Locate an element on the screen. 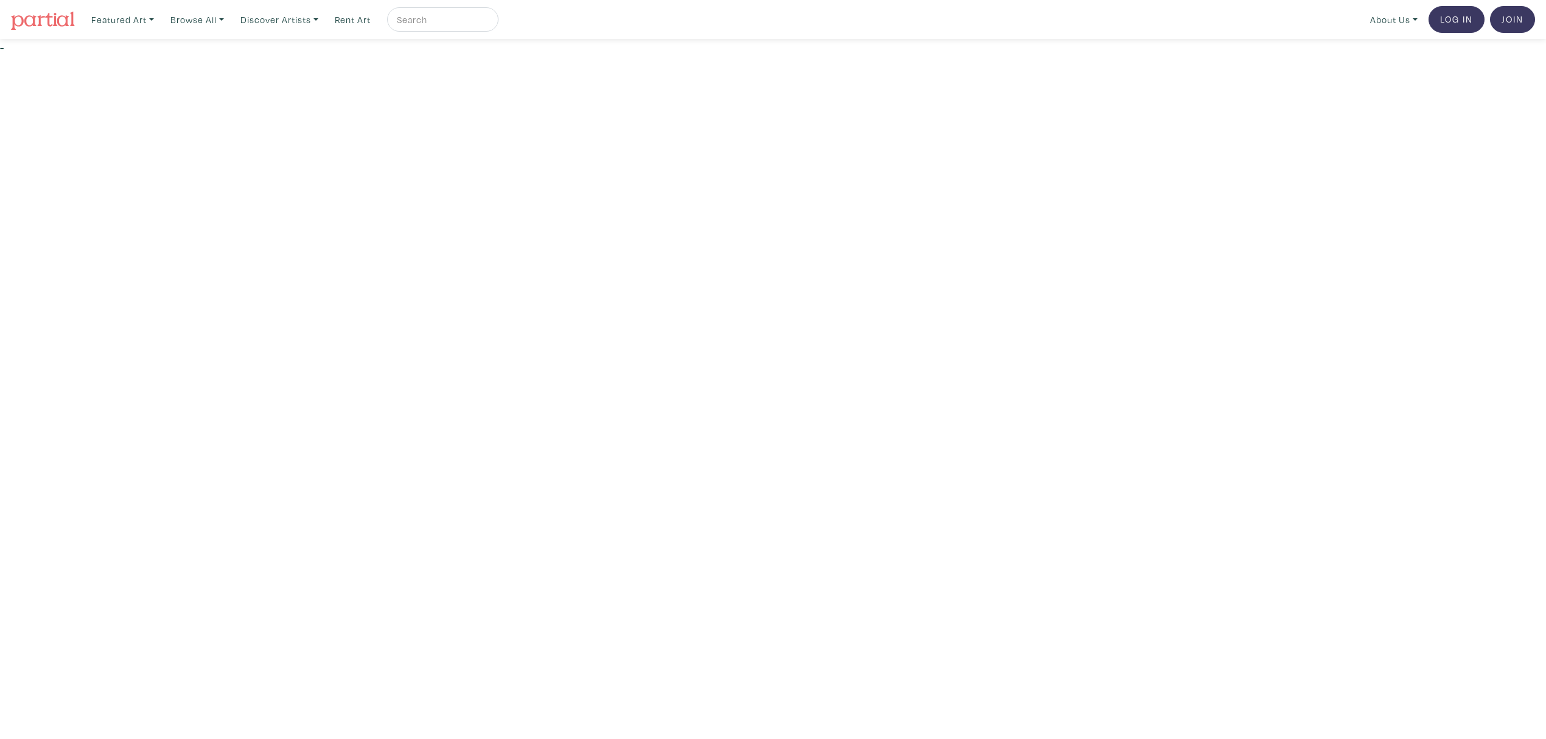 This screenshot has width=1546, height=739. a: Discover Artists is located at coordinates (279, 19).